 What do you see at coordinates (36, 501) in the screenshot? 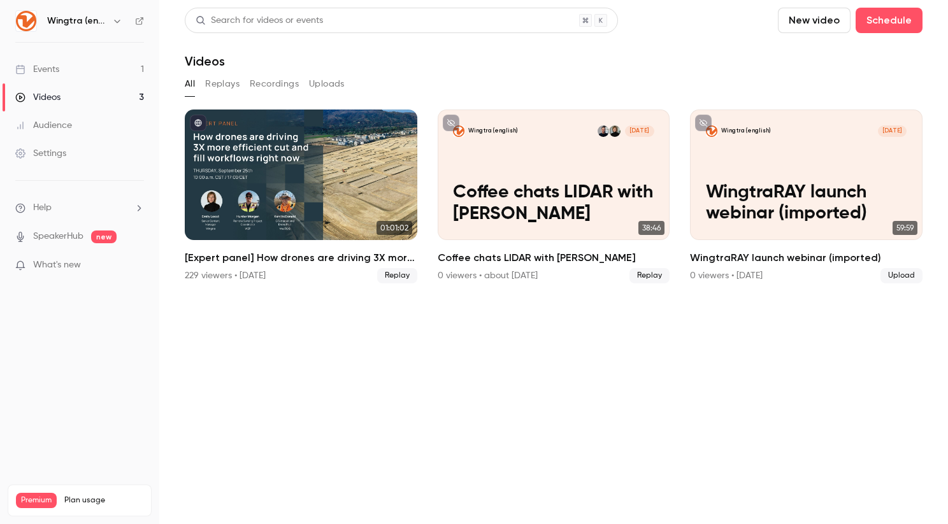
I see `span: Premium` at bounding box center [36, 501].